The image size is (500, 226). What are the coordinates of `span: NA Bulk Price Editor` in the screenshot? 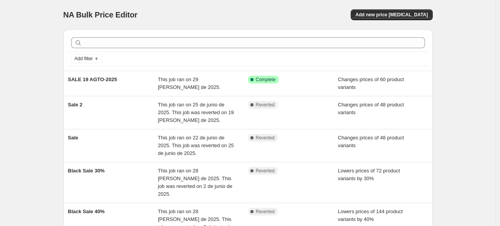 It's located at (100, 15).